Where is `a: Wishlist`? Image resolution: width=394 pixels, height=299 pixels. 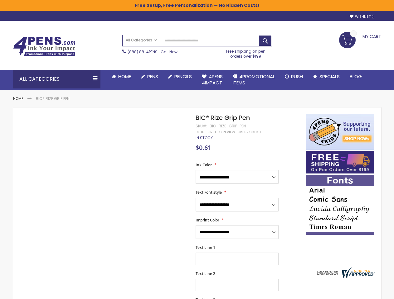 a: Wishlist is located at coordinates (362, 17).